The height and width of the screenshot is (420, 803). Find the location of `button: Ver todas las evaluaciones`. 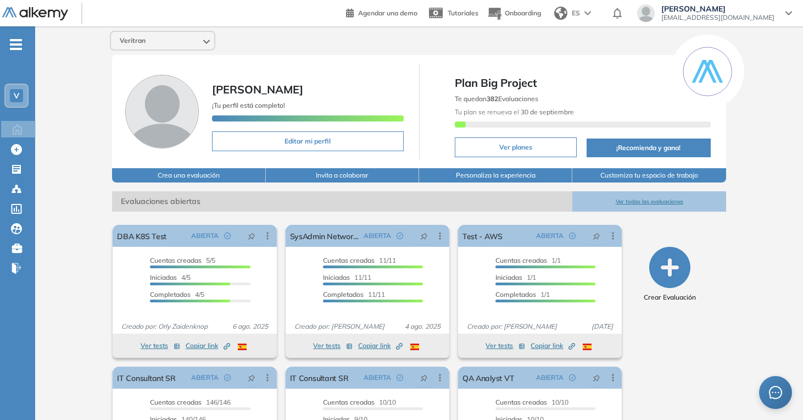

button: Ver todas las evaluaciones is located at coordinates (649, 201).